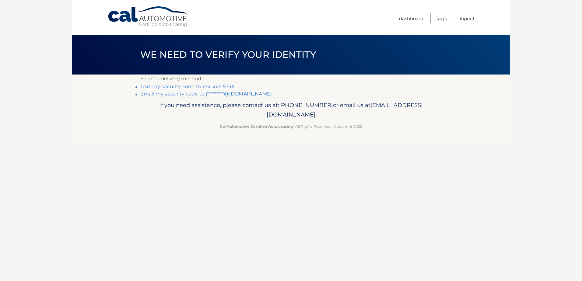  I want to click on span: We need to verify your identity, so click(228, 55).